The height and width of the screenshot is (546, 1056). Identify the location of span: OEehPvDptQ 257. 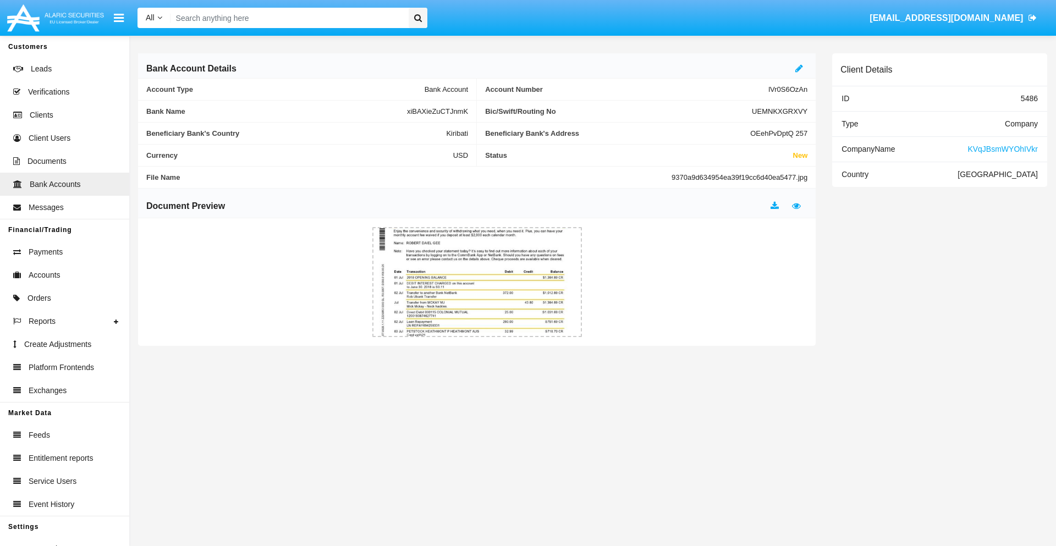
(779, 133).